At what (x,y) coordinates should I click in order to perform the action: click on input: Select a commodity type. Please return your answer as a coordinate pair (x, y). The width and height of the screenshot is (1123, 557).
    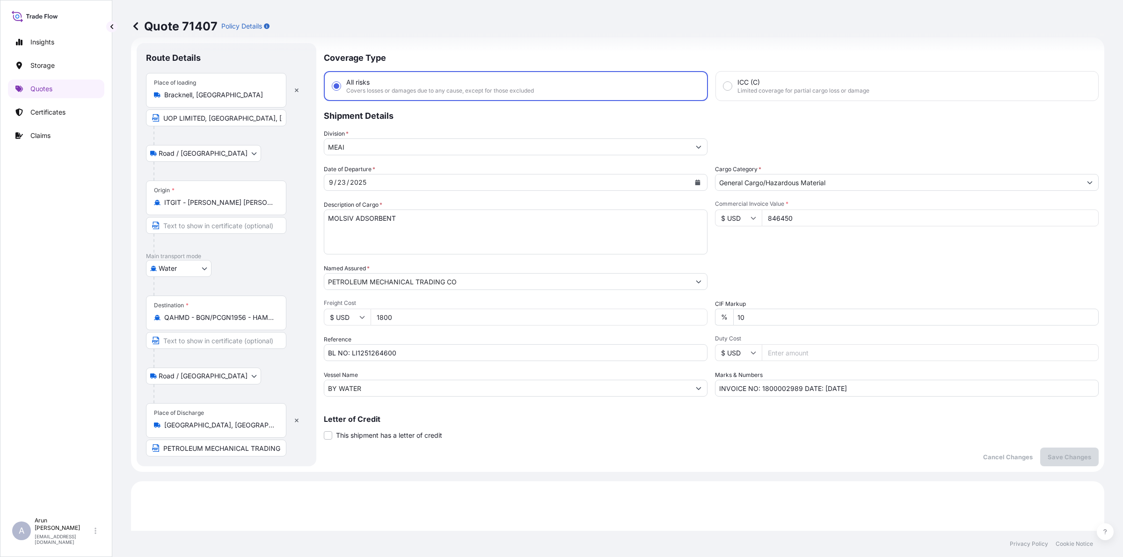
    Looking at the image, I should click on (898, 182).